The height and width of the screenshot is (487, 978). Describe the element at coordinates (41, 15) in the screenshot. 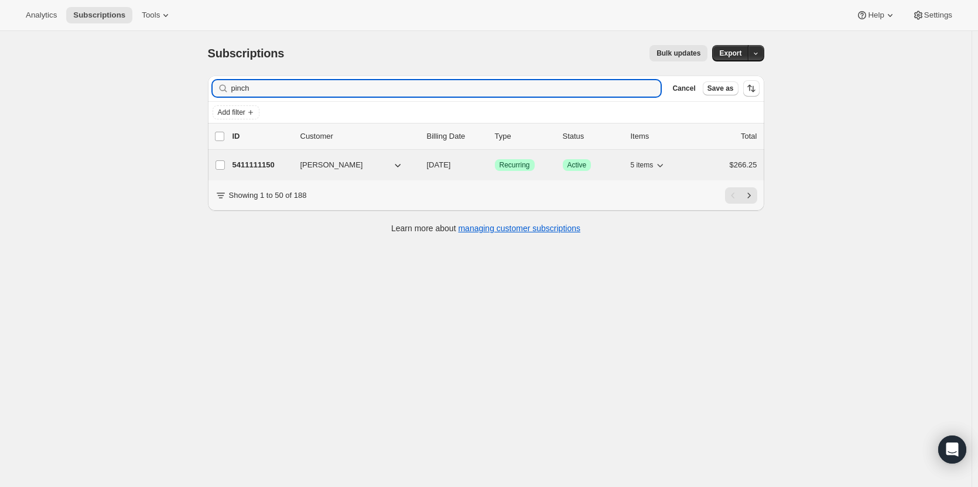

I see `span: Analytics` at that location.